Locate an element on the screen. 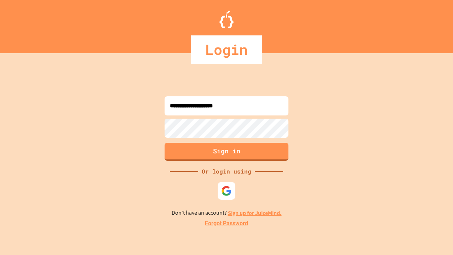 Image resolution: width=453 pixels, height=255 pixels. p: Don't have an account? is located at coordinates (226, 213).